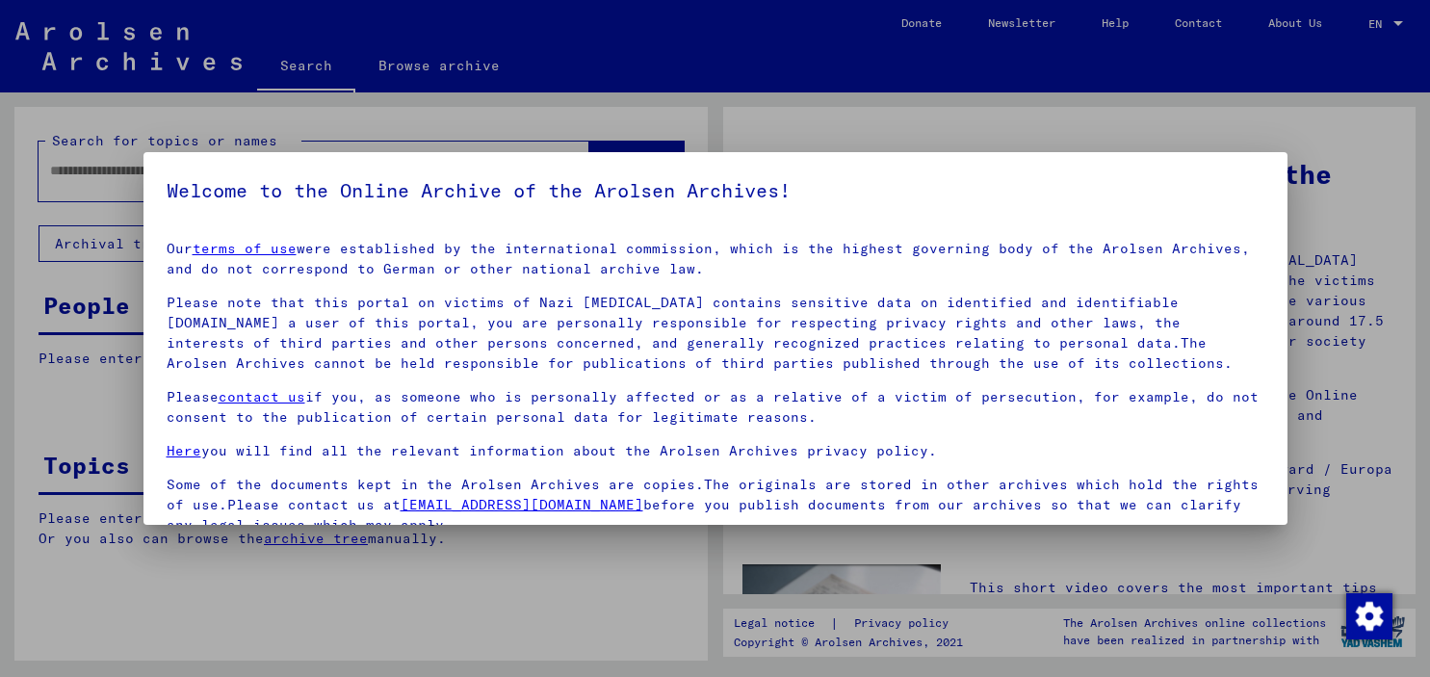  What do you see at coordinates (715, 451) in the screenshot?
I see `p: you will find all the relevant information about the Arolsen Archives privacy policy.` at bounding box center [715, 451].